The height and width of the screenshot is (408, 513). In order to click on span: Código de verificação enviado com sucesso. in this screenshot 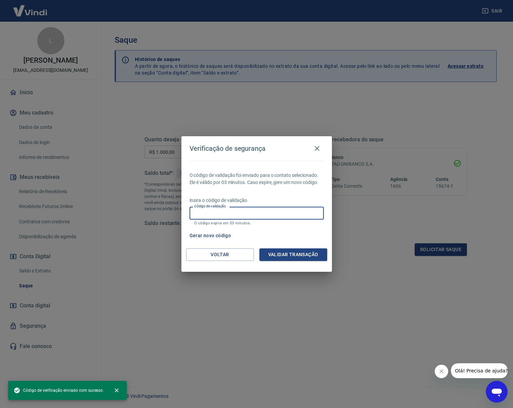, I will do `click(59, 391)`.